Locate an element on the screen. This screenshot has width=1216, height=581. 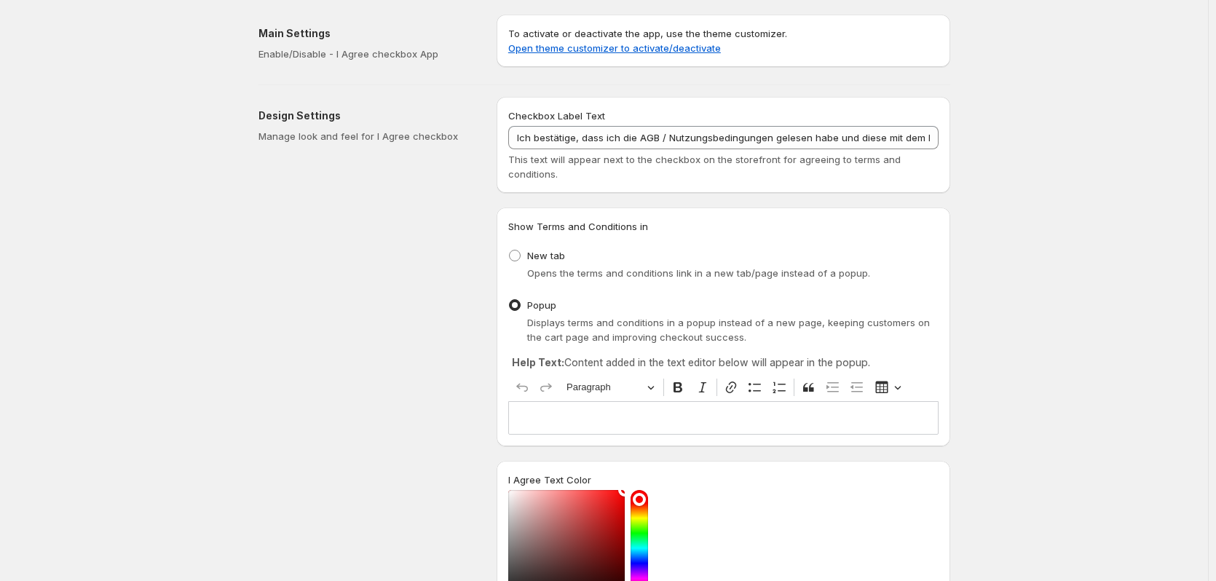
button: Paragraph, Heading is located at coordinates (610, 387).